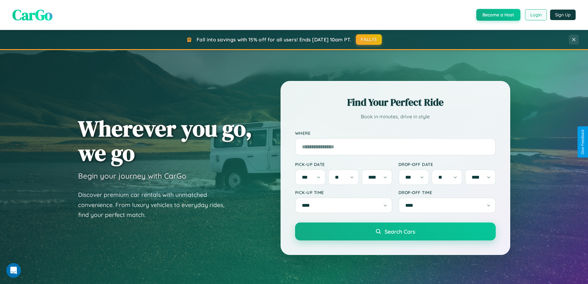  Describe the element at coordinates (165, 140) in the screenshot. I see `h1: Wherever you go, we go` at that location.